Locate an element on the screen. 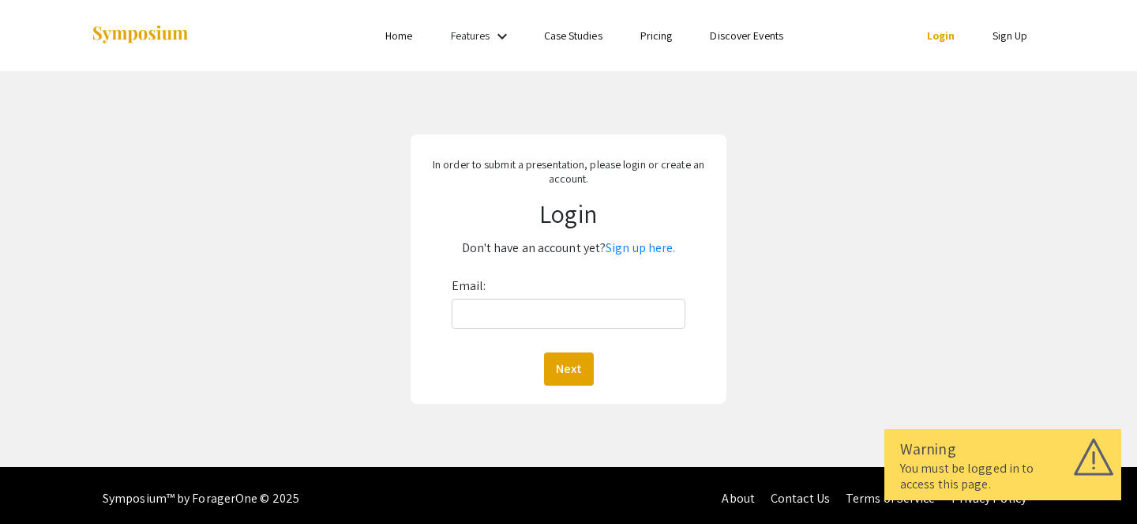 The width and height of the screenshot is (1137, 524). a: Home is located at coordinates (399, 36).